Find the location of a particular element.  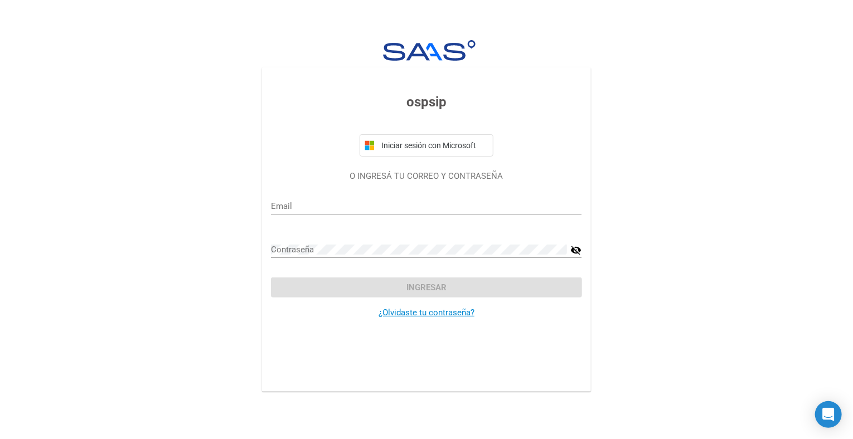

mat-icon: visibility_off is located at coordinates (576, 250).